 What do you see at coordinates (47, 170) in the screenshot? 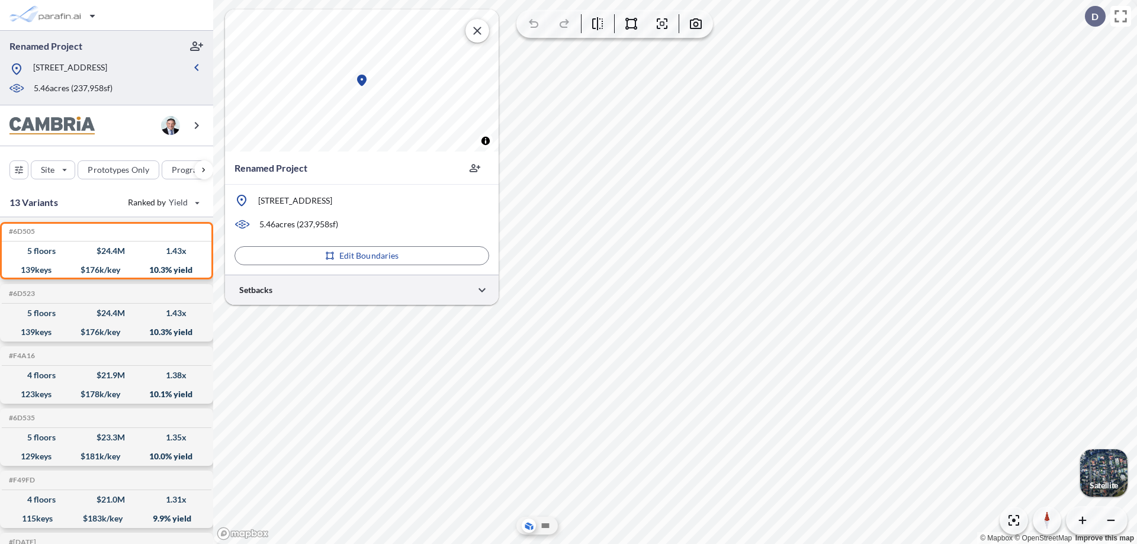
I see `p: Site` at bounding box center [47, 170].